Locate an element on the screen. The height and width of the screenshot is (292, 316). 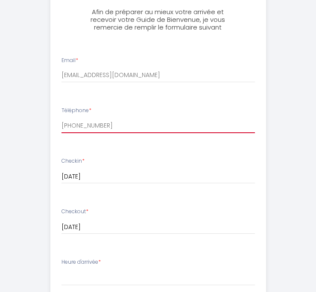
h3: Afin de préparer au mieux votre arrivée et recevoir votre Guide de Bienvenue, je vous remercie de... is located at coordinates (158, 20).